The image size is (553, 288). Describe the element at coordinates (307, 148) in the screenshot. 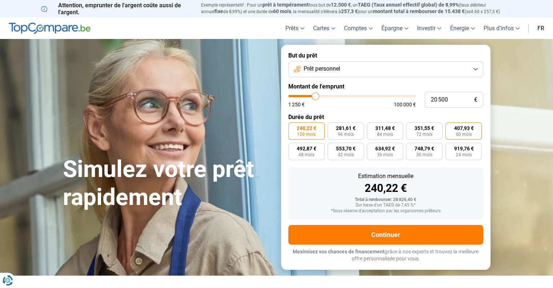

I see `span: 492,87 €` at that location.